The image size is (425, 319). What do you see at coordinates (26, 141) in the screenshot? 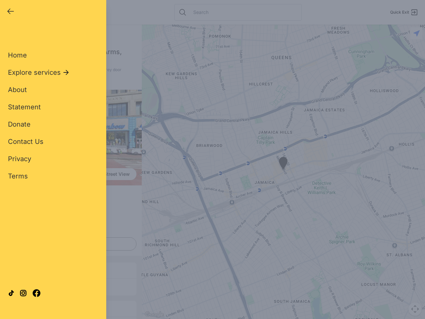
I see `span: Contact Us` at bounding box center [26, 141].